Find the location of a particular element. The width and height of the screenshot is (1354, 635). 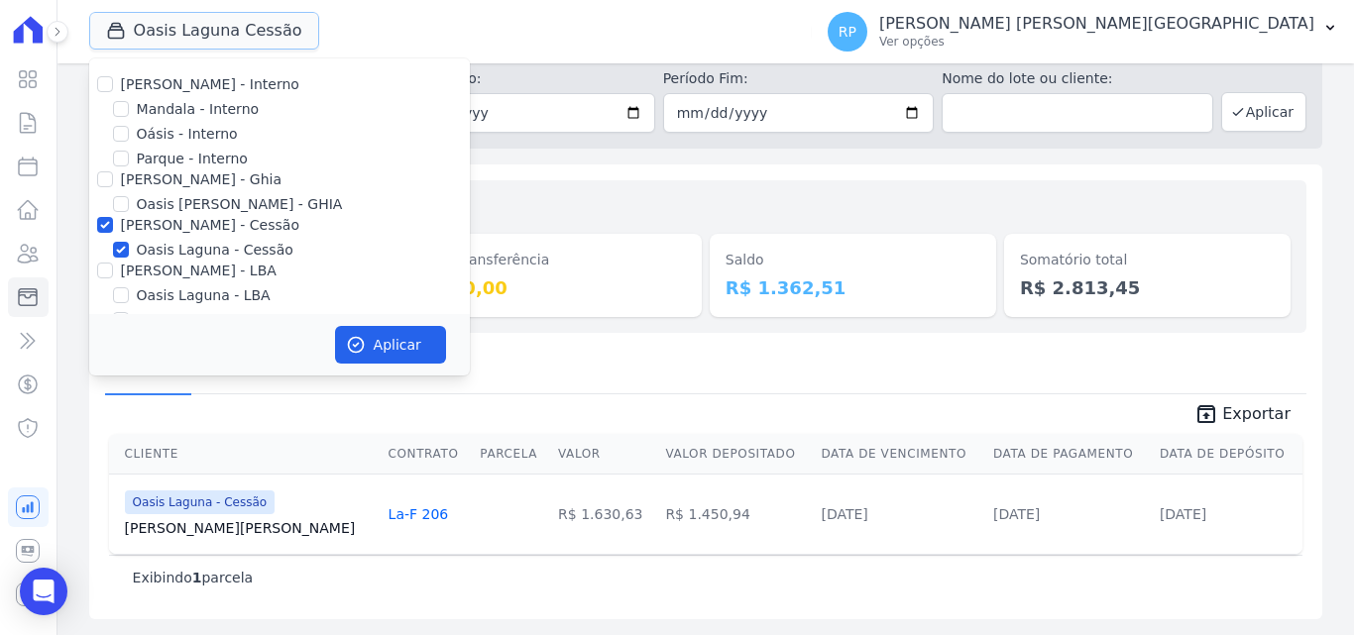

span: RP is located at coordinates (847, 32).